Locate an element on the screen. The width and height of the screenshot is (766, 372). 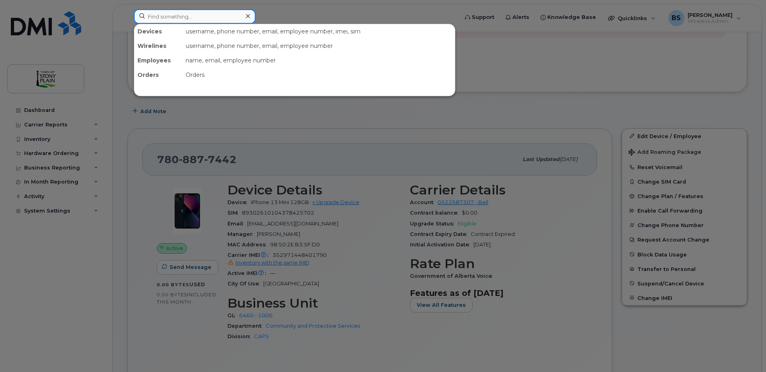
div: name, email, employee number is located at coordinates (319, 60).